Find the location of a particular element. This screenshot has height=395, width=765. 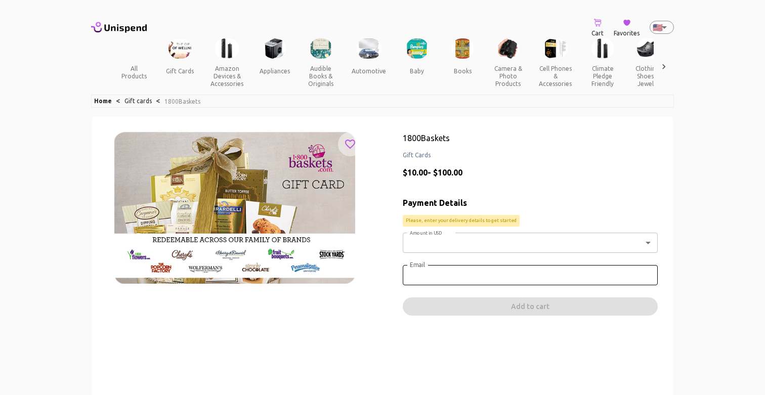

span: $ 100.00 is located at coordinates (448, 173).